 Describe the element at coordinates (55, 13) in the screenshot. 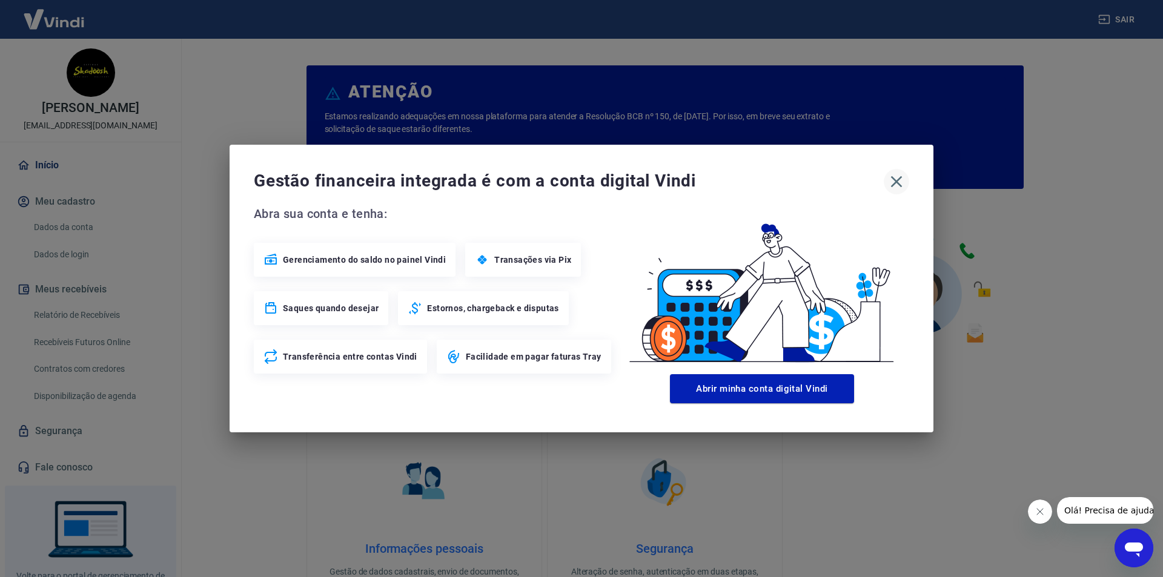

I see `span: Olá! Precisa de ajuda?` at that location.